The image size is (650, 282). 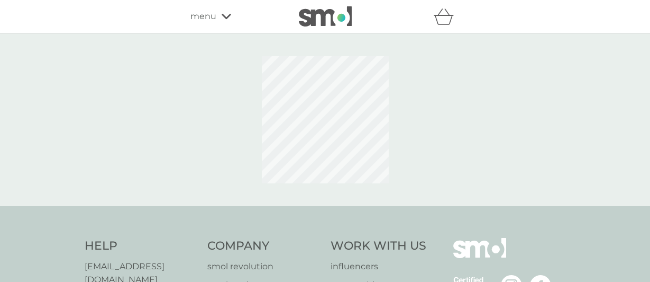 I want to click on p: influencers, so click(x=378, y=266).